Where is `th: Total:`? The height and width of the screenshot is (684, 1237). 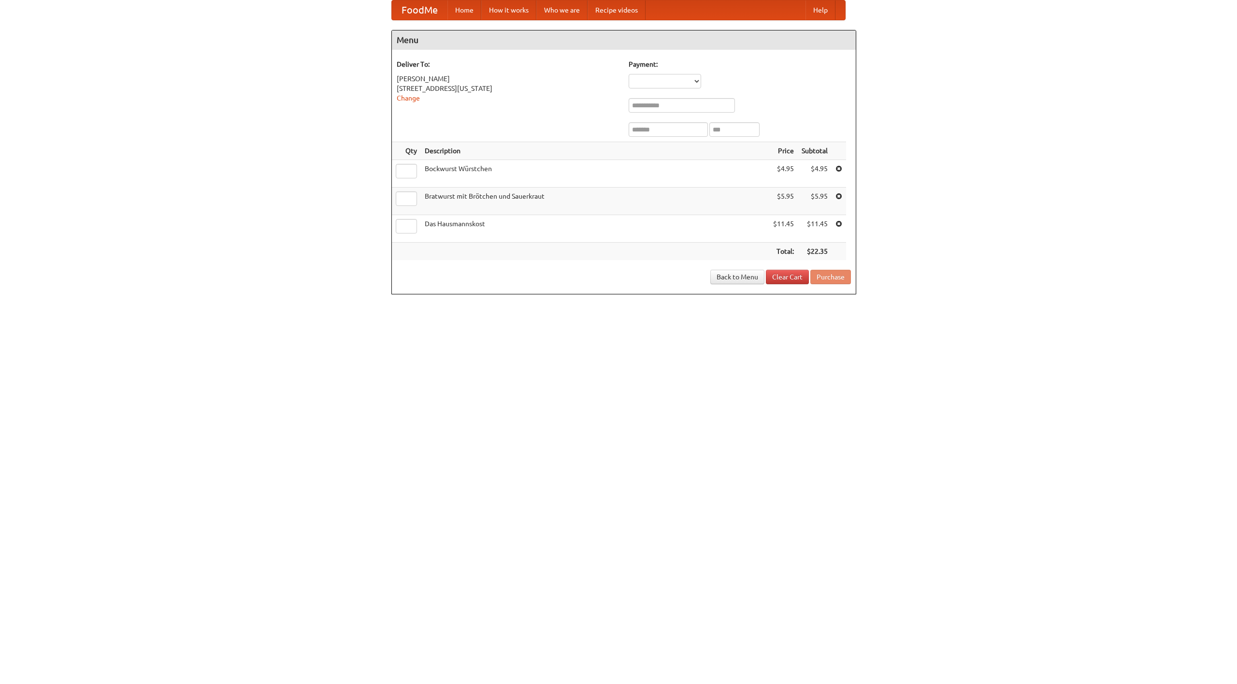
th: Total: is located at coordinates (783, 251).